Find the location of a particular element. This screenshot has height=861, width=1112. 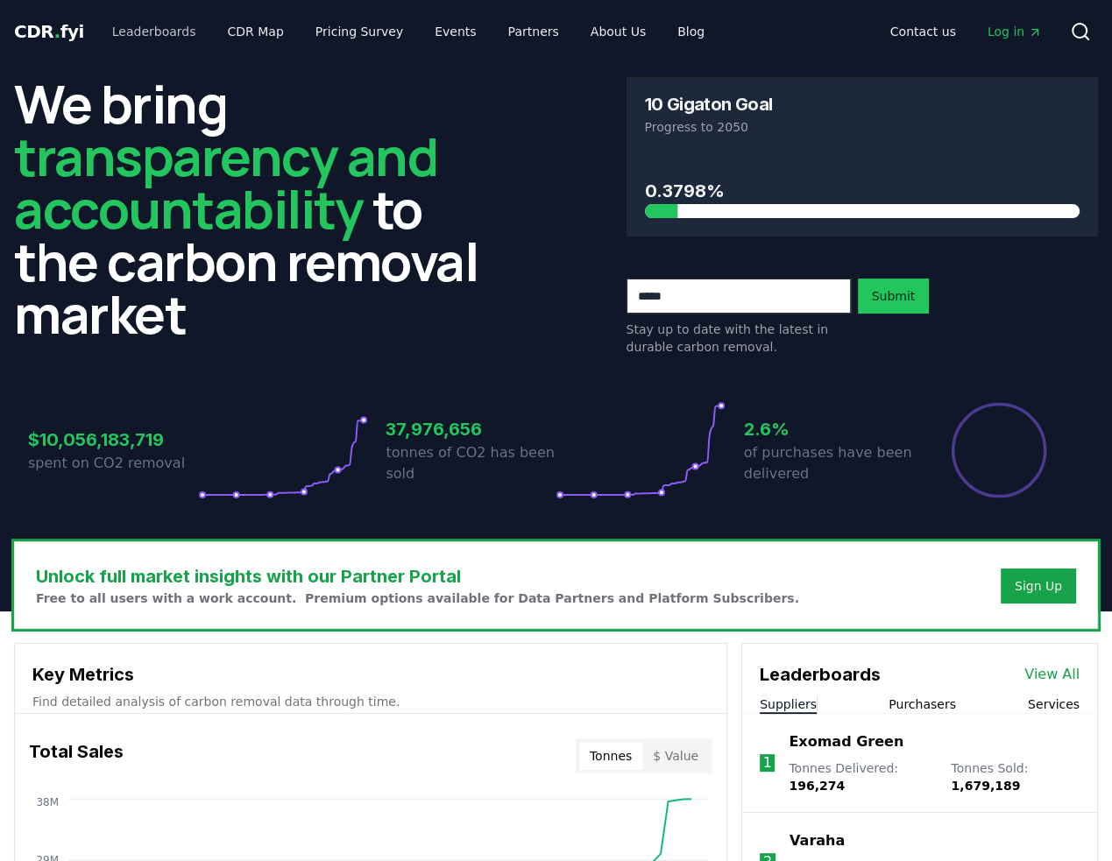

h3: Leaderboards is located at coordinates (820, 674).